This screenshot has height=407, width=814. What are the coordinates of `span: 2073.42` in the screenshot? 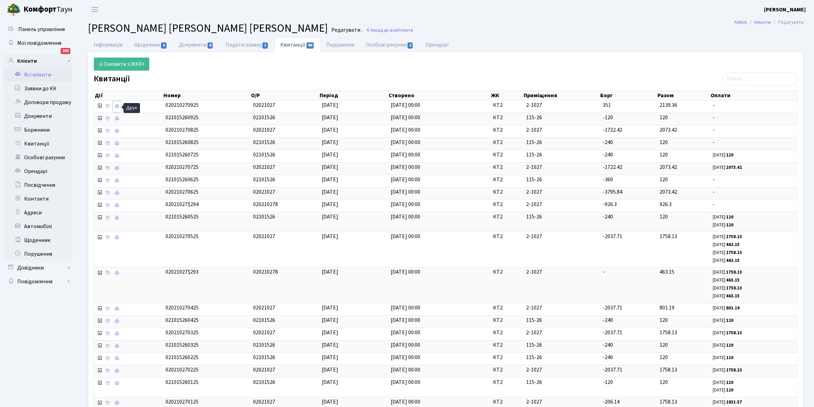 It's located at (668, 192).